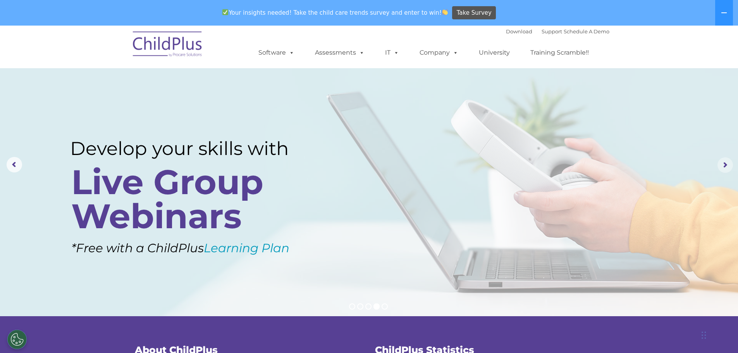  What do you see at coordinates (276, 53) in the screenshot?
I see `a: Software` at bounding box center [276, 53].